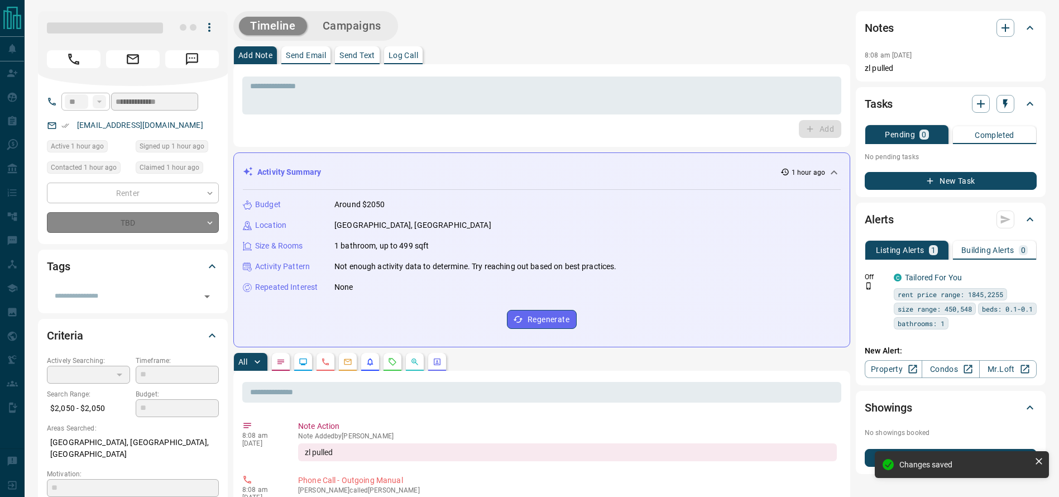 The image size is (1059, 497). Describe the element at coordinates (268, 204) in the screenshot. I see `p: Budget` at that location.